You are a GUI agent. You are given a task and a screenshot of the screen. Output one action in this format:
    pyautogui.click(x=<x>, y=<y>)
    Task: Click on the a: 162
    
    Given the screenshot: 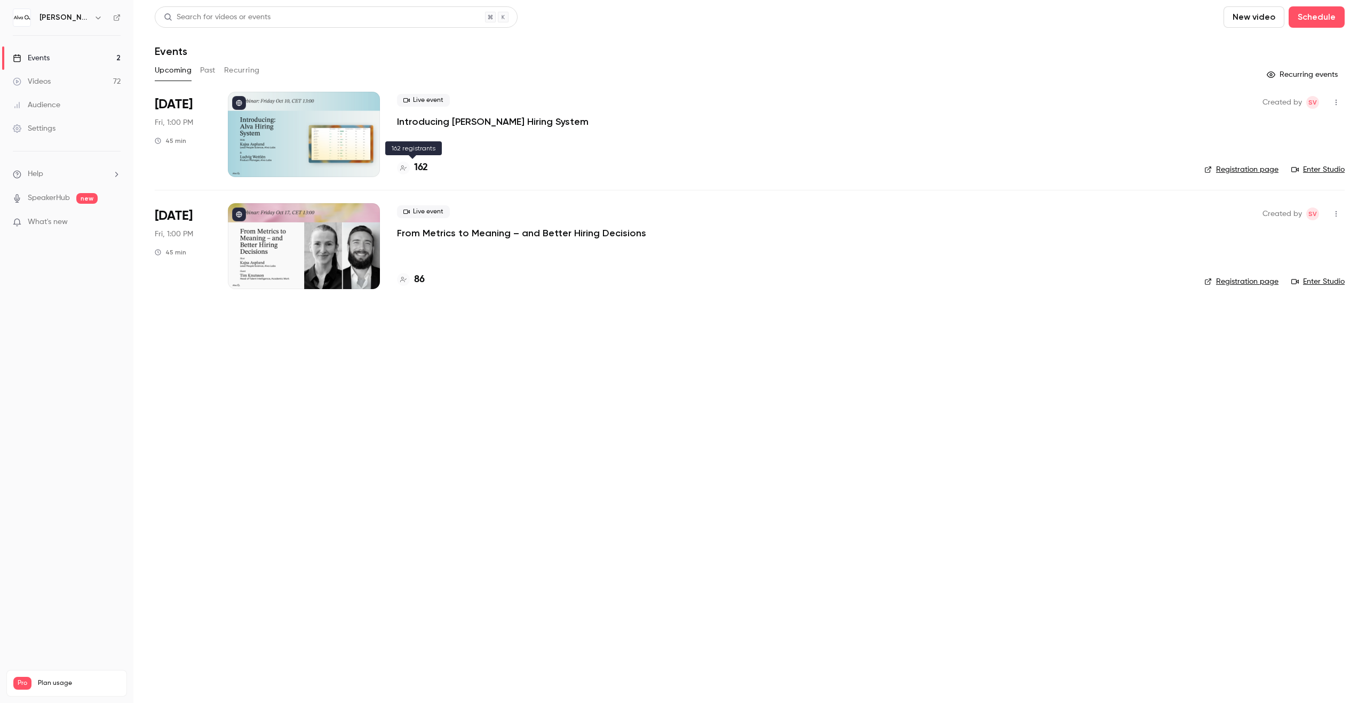 What is the action you would take?
    pyautogui.click(x=413, y=168)
    